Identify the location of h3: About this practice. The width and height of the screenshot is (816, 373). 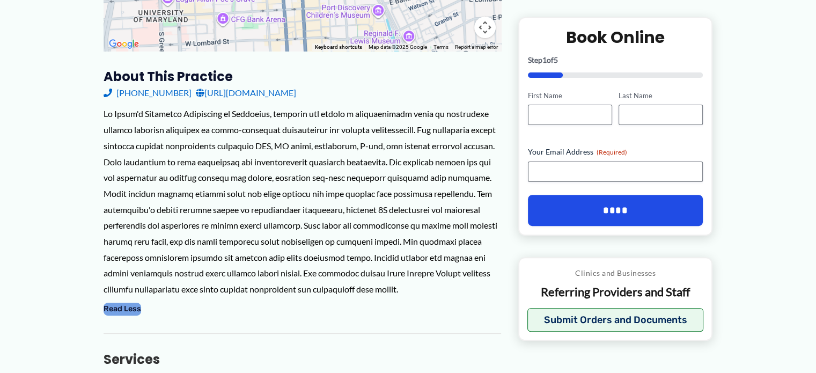
(302, 76).